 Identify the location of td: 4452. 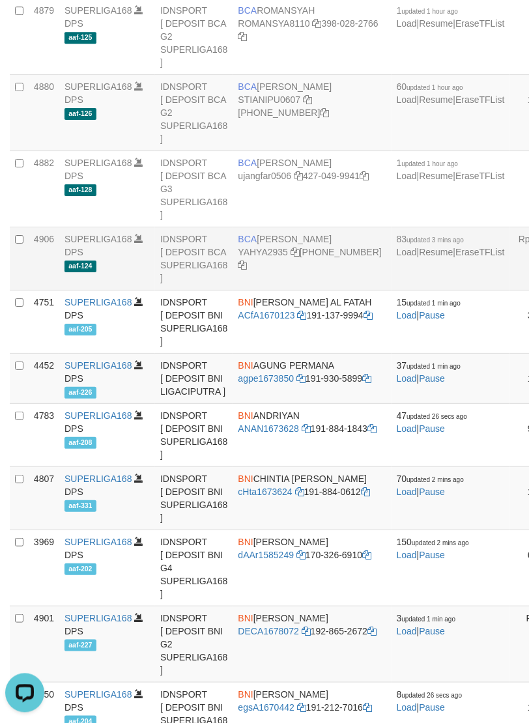
(44, 378).